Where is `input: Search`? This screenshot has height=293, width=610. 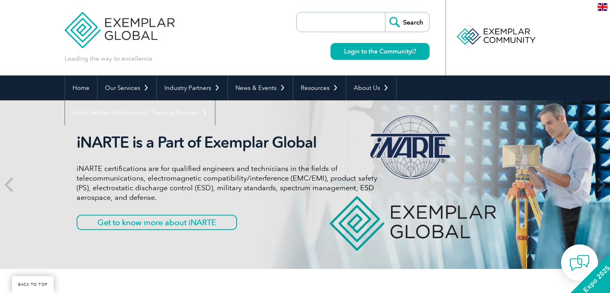
input: Search is located at coordinates (407, 22).